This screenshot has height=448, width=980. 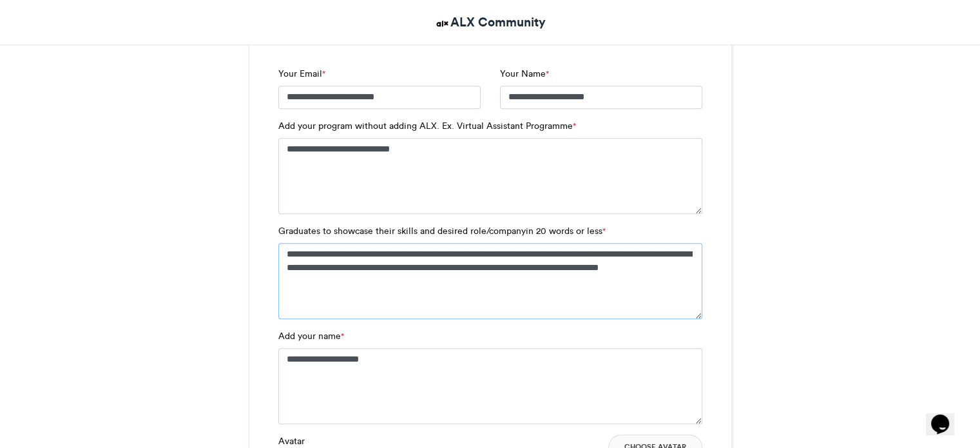 What do you see at coordinates (442, 23) in the screenshot?
I see `img: ALX Community` at bounding box center [442, 23].